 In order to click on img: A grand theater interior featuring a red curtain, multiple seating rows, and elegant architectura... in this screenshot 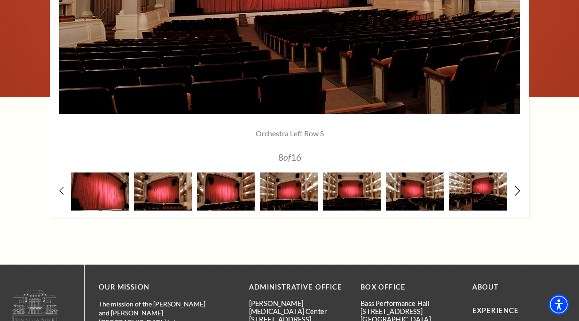, I will do `click(478, 191)`.